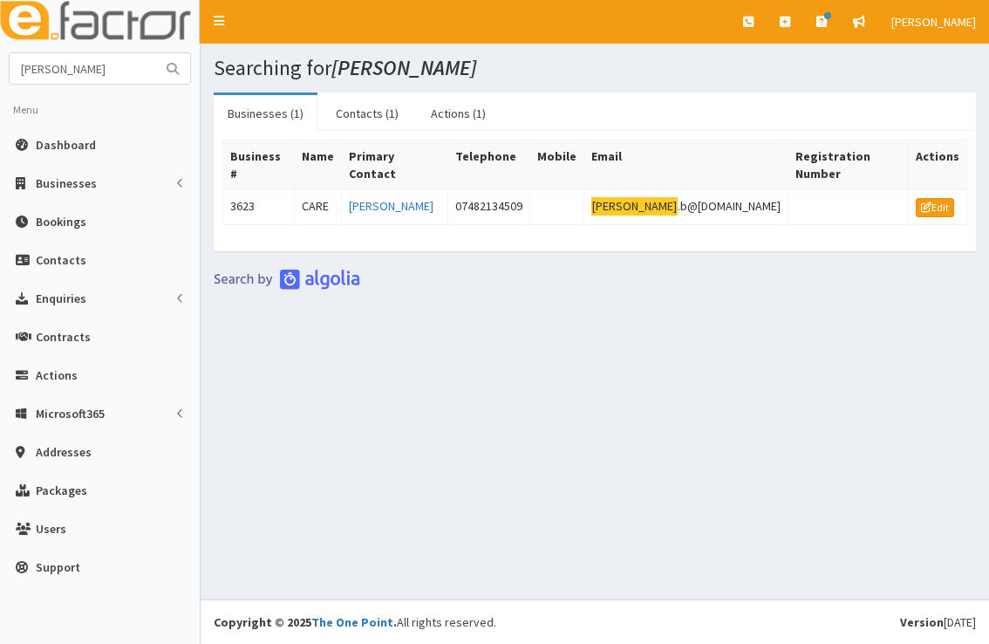 The height and width of the screenshot is (644, 989). What do you see at coordinates (489, 208) in the screenshot?
I see `td: 07482134509` at bounding box center [489, 208].